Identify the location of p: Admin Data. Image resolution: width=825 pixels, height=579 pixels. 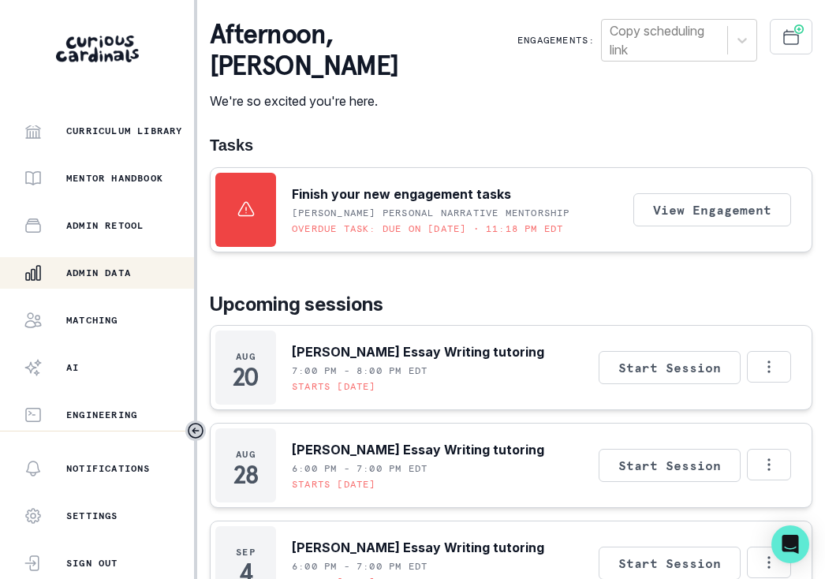
(99, 273).